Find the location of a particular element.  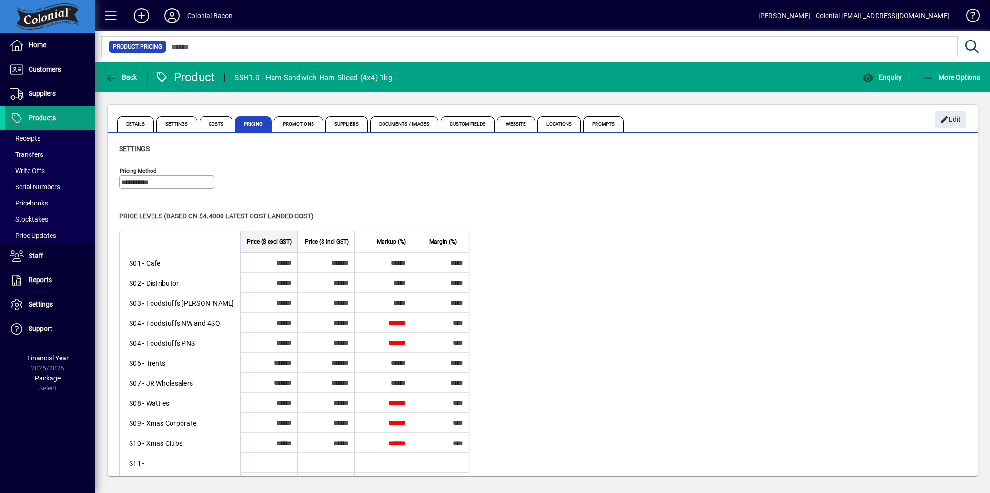

span: Pricebooks is located at coordinates (29, 203).